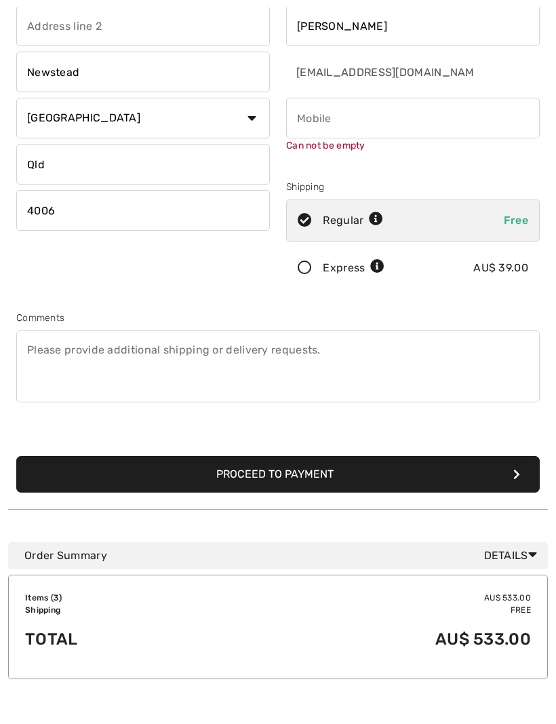 This screenshot has width=556, height=724. I want to click on td: Items ( ), so click(115, 598).